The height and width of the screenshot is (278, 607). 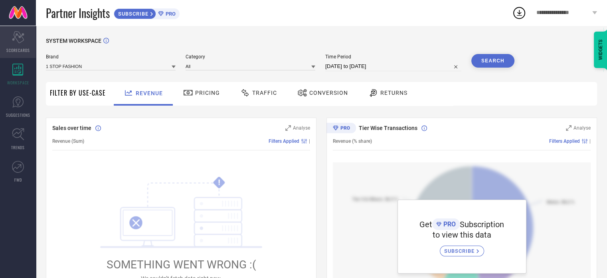 I want to click on span: Pricing, so click(x=208, y=93).